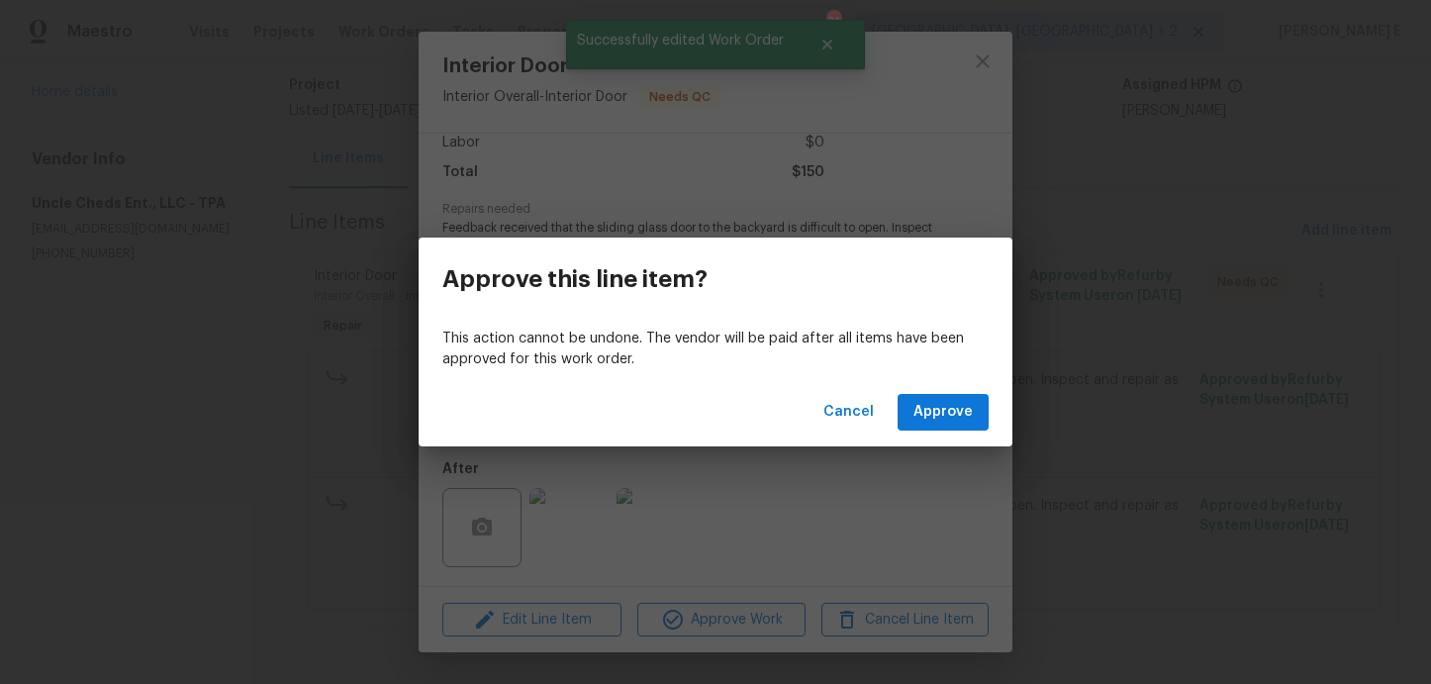  What do you see at coordinates (848, 412) in the screenshot?
I see `span: Cancel` at bounding box center [848, 412].